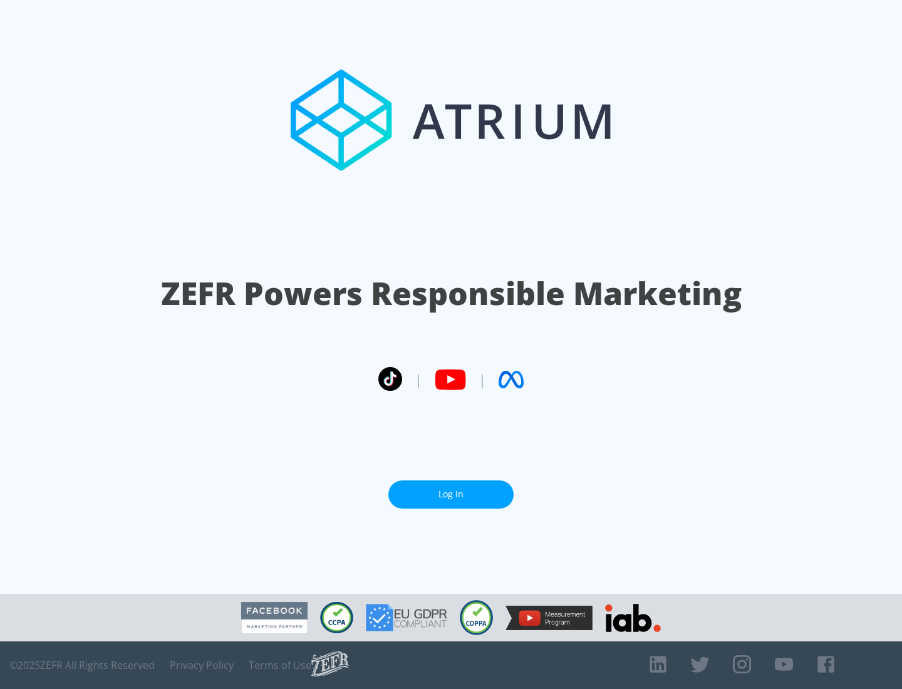 The height and width of the screenshot is (689, 902). I want to click on img: GDPR Compliant, so click(406, 617).